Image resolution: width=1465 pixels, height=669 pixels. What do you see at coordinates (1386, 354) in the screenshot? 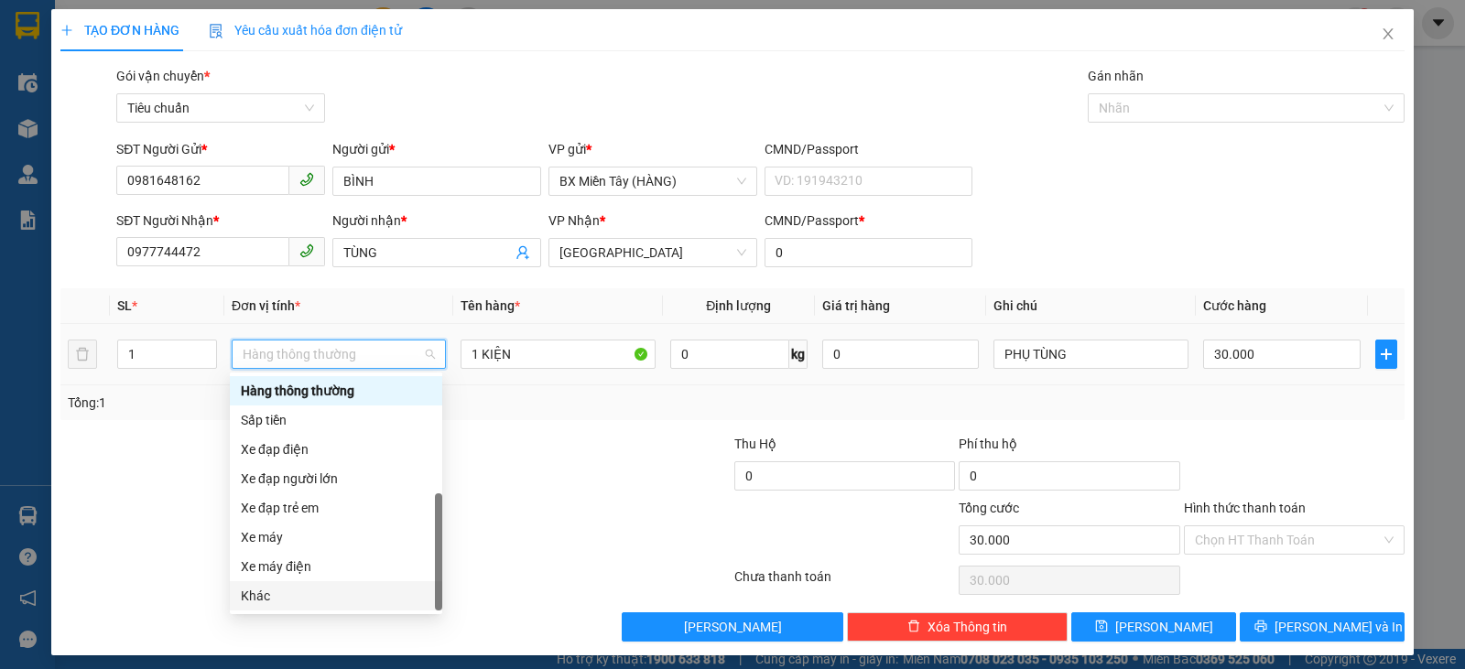
I see `button: plus` at bounding box center [1386, 354].